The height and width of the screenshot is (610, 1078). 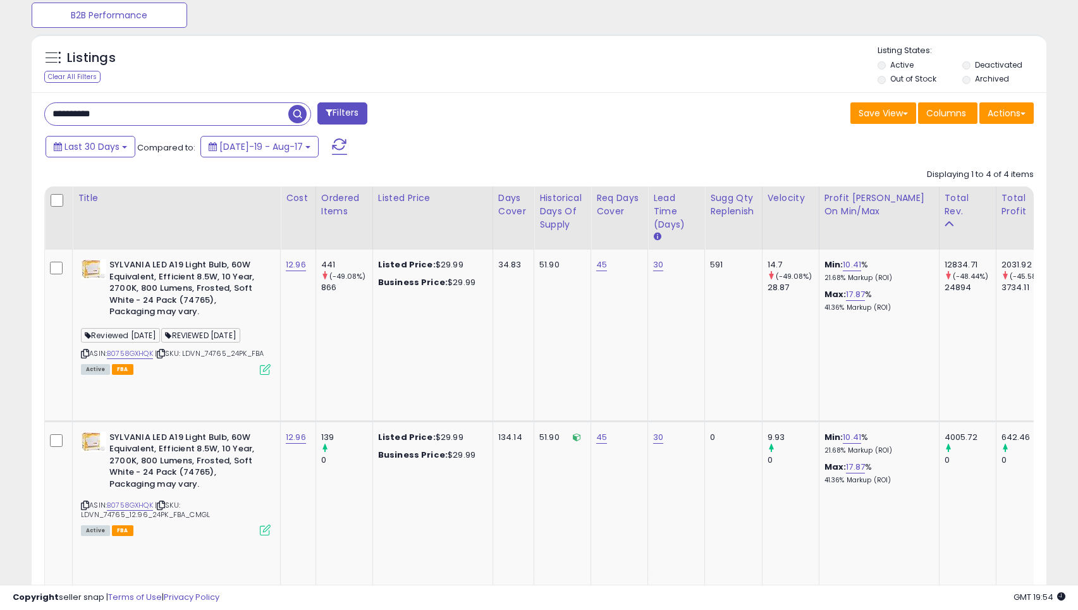 What do you see at coordinates (970, 288) in the screenshot?
I see `div: 24894` at bounding box center [970, 288].